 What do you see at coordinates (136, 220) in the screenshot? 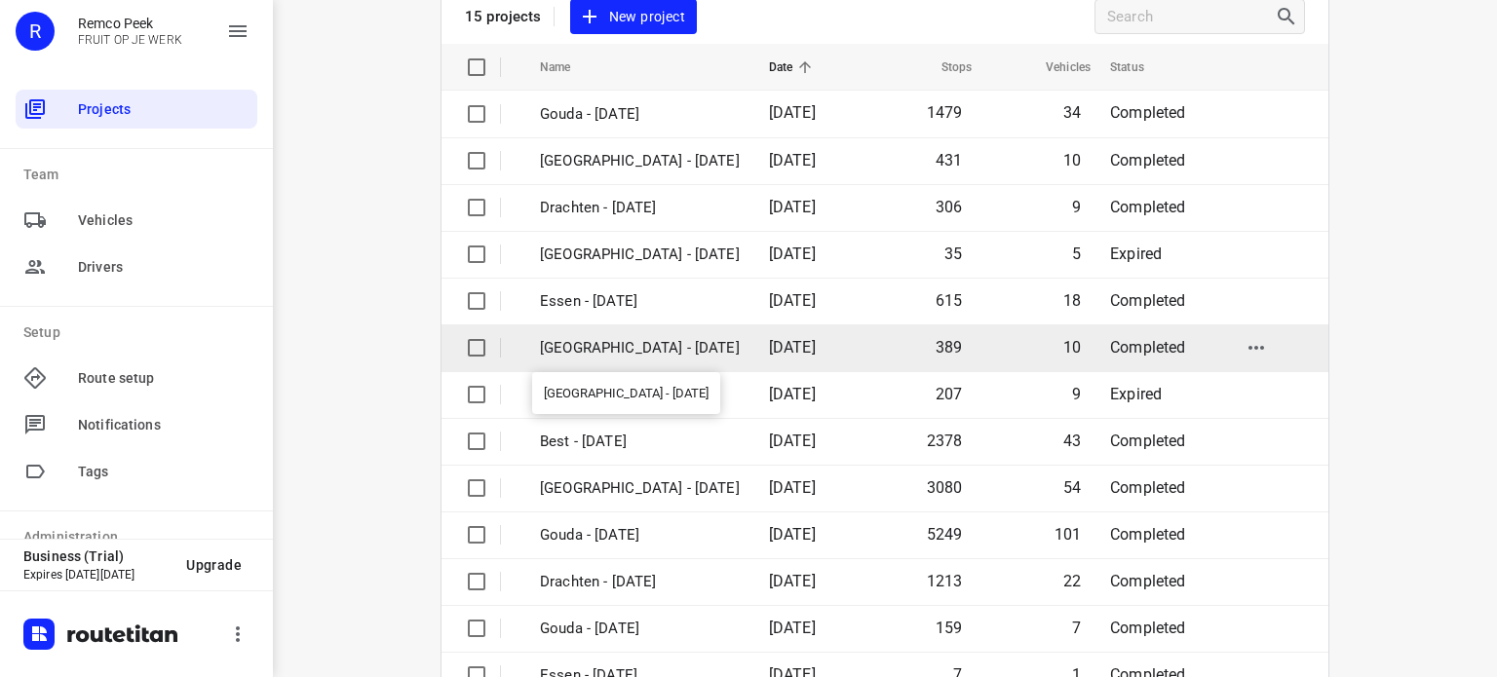
I see `div: Vehicles` at bounding box center [136, 220].